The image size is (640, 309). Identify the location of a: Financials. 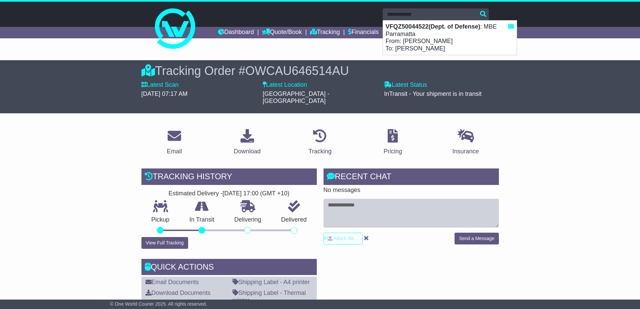
(363, 33).